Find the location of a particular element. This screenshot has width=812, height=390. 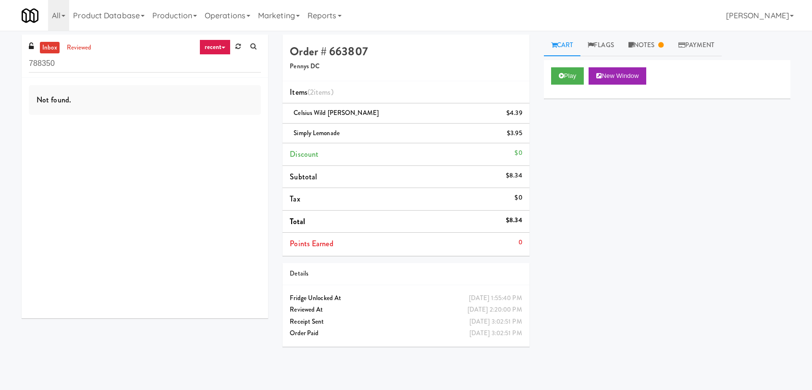

span: Total is located at coordinates (297, 221).